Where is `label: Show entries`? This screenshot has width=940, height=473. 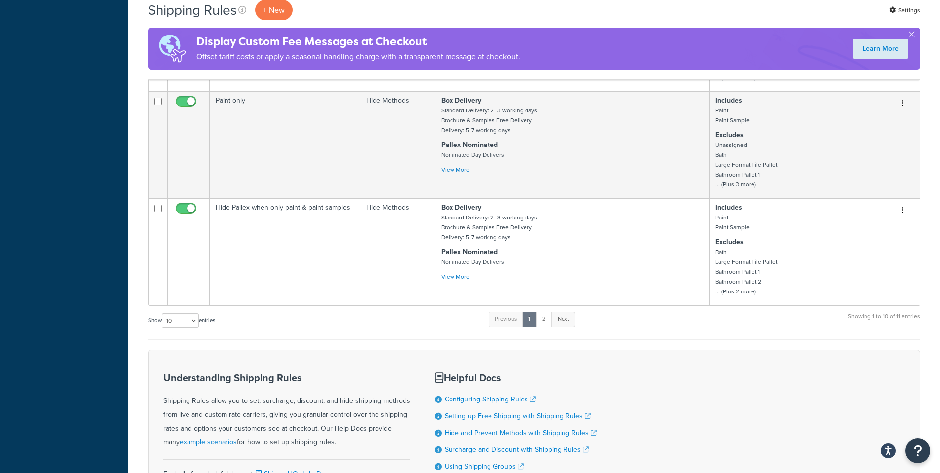
label: Show entries is located at coordinates (182, 321).